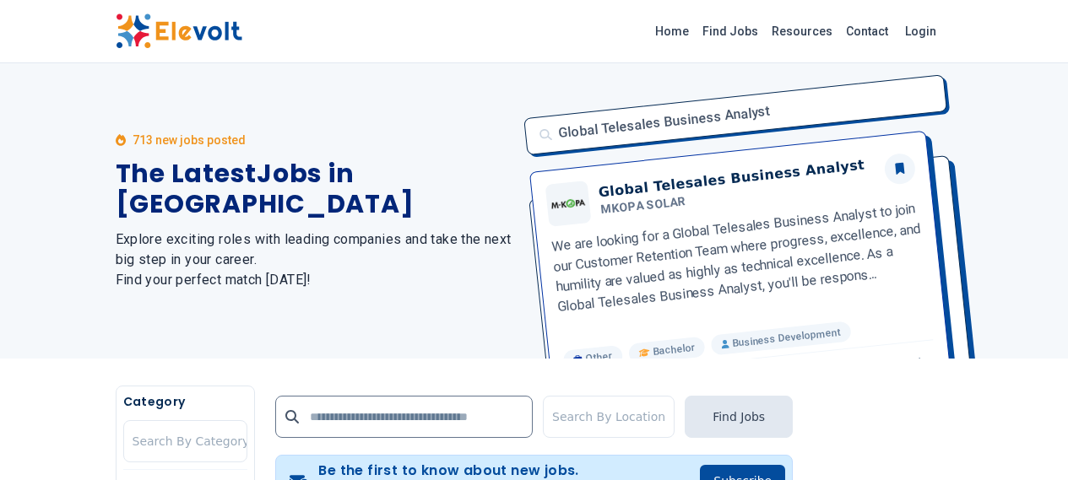 This screenshot has width=1068, height=480. What do you see at coordinates (730, 31) in the screenshot?
I see `a: Find Jobs` at bounding box center [730, 31].